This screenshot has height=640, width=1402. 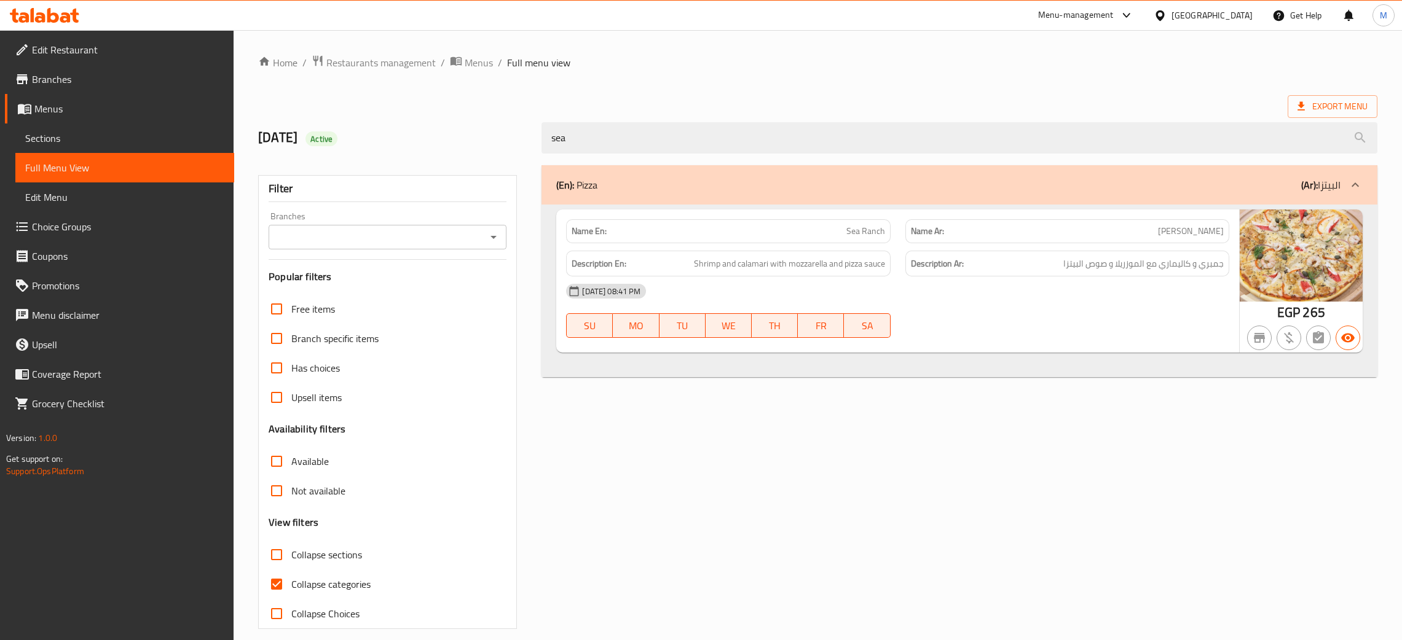 What do you see at coordinates (1313, 312) in the screenshot?
I see `span: 265` at bounding box center [1313, 312].